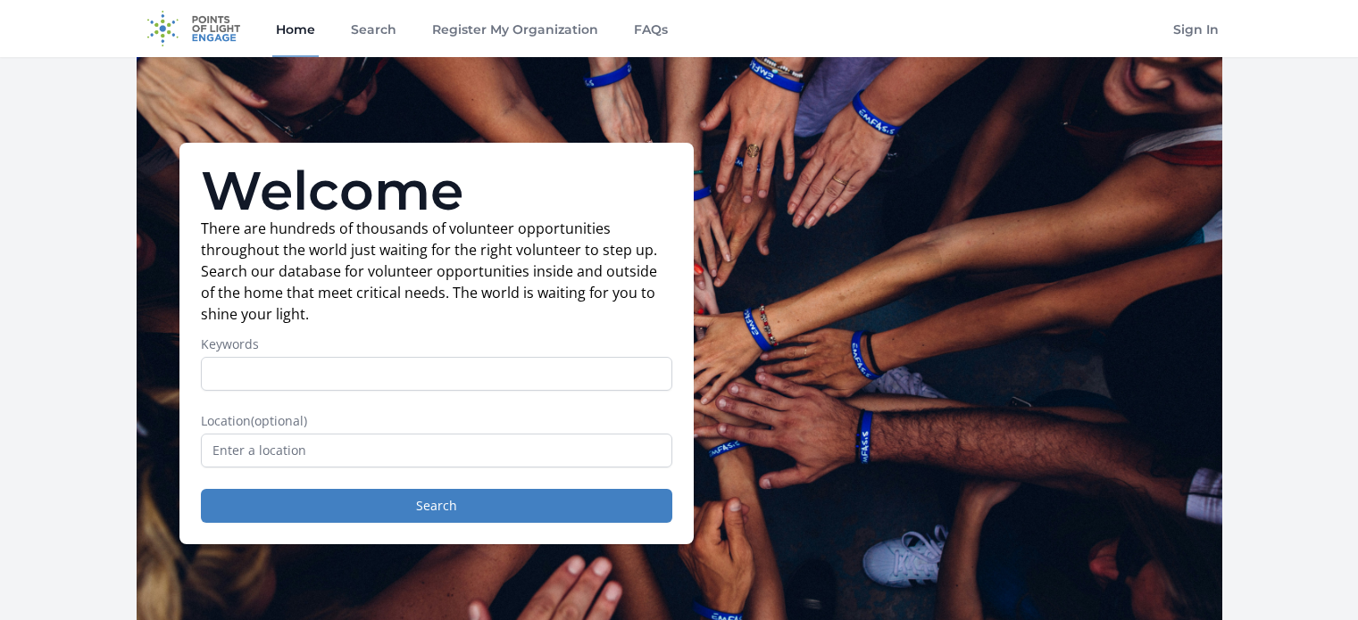 The image size is (1358, 620). Describe the element at coordinates (436, 421) in the screenshot. I see `label: Location` at that location.